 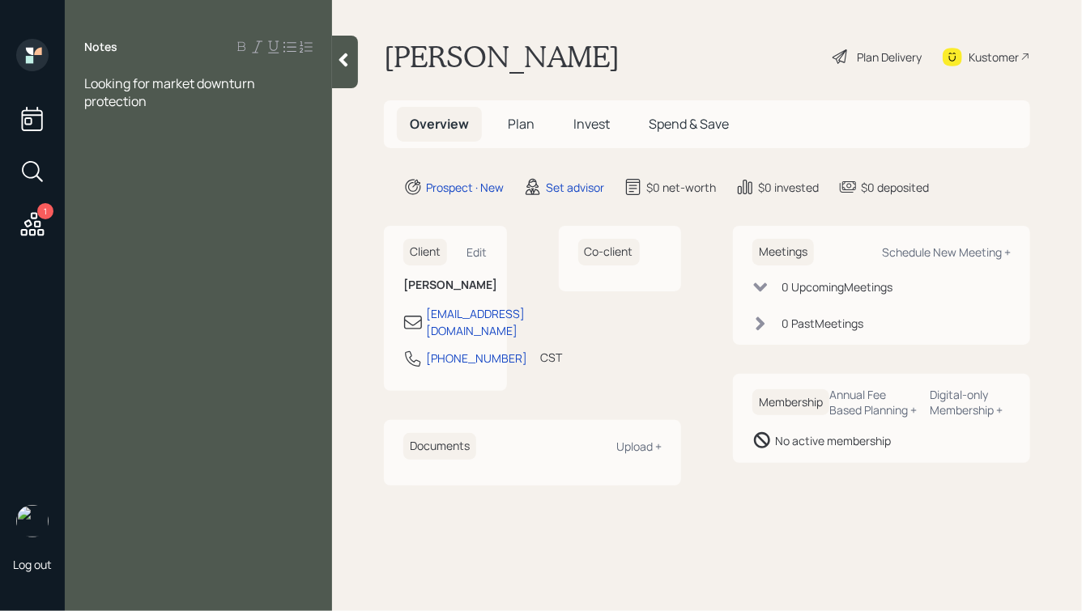 I want to click on div: Plan Delivery, so click(x=889, y=57).